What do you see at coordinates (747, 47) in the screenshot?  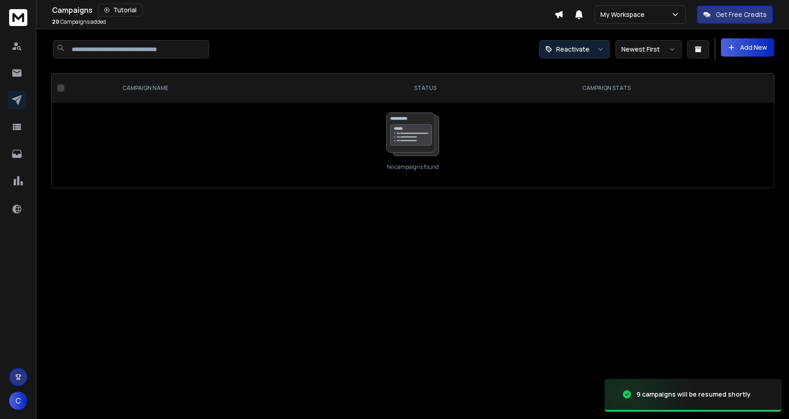 I see `button: Add New` at bounding box center [747, 47].